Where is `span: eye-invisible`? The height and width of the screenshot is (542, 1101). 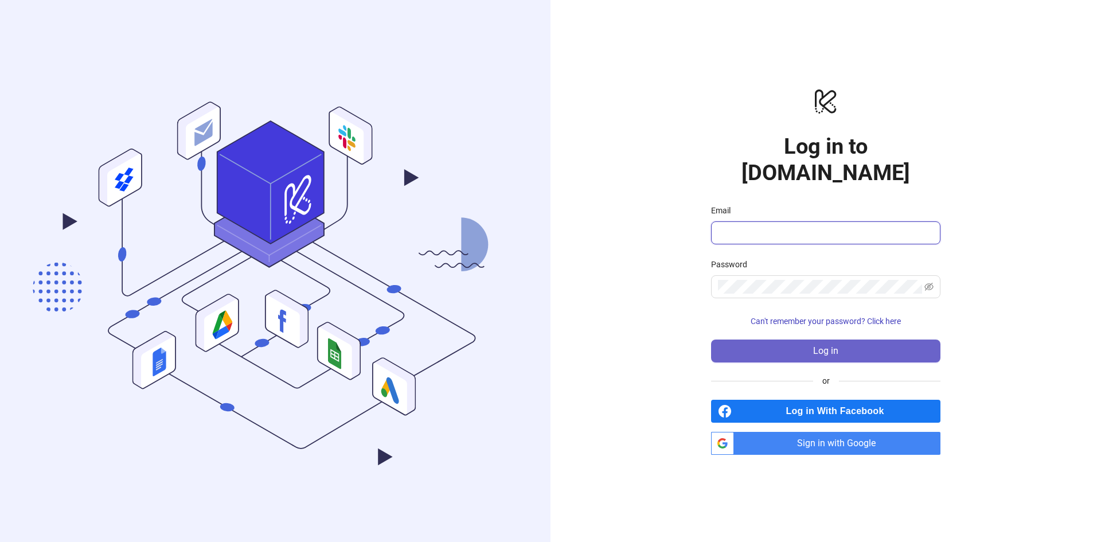 span: eye-invisible is located at coordinates (929, 287).